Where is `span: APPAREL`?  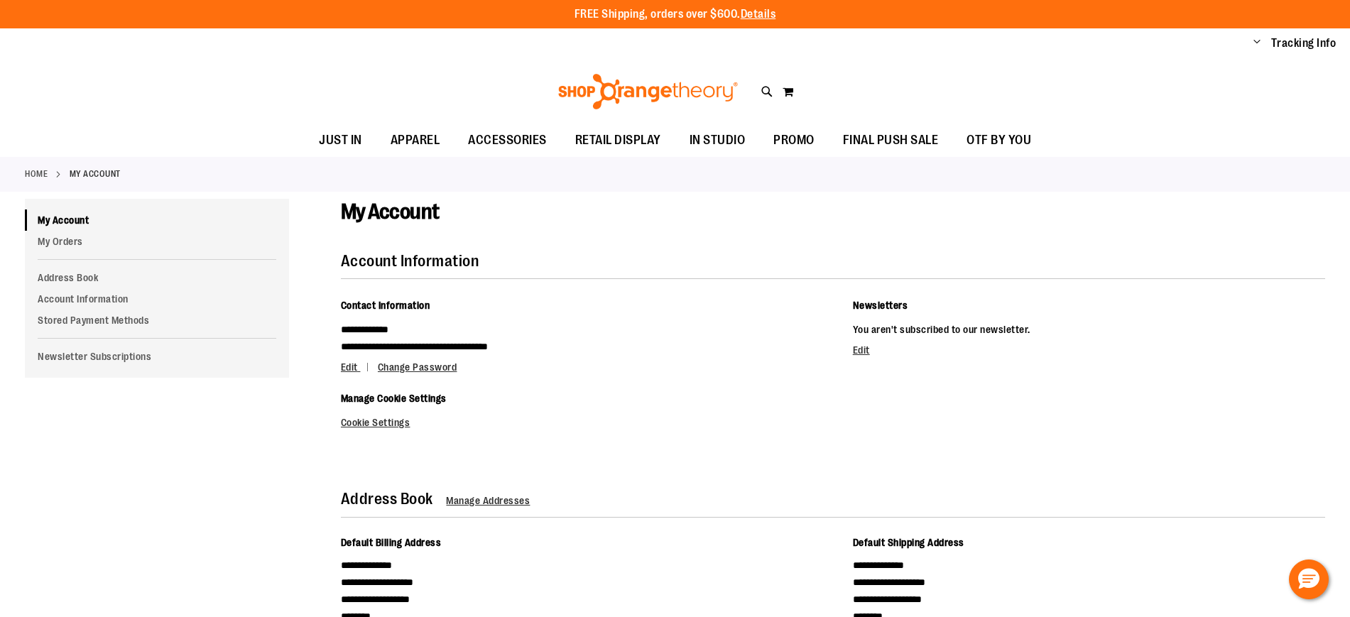
span: APPAREL is located at coordinates (416, 140).